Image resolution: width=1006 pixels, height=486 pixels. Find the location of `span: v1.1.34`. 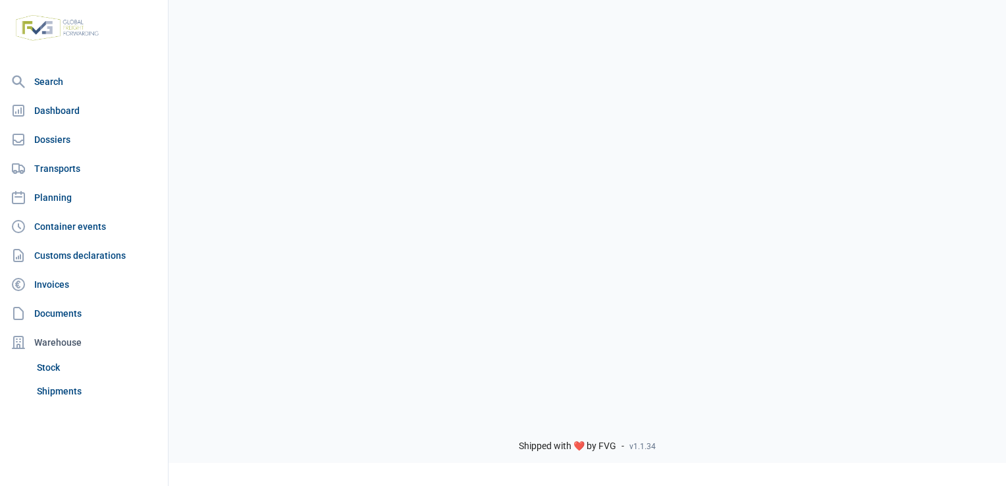

span: v1.1.34 is located at coordinates (642, 446).